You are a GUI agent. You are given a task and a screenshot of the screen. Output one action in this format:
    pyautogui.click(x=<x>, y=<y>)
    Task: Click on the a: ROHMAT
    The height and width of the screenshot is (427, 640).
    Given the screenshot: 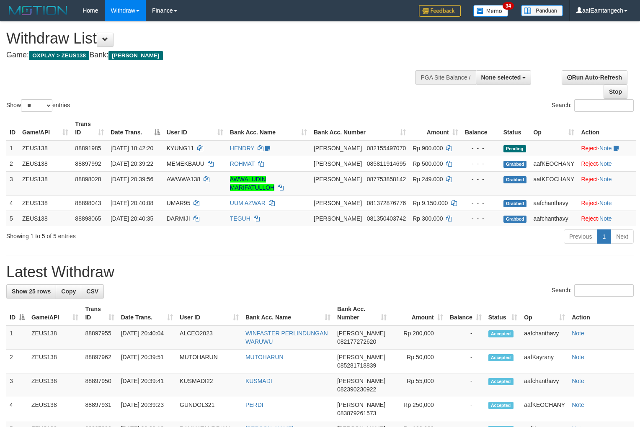 What is the action you would take?
    pyautogui.click(x=242, y=164)
    